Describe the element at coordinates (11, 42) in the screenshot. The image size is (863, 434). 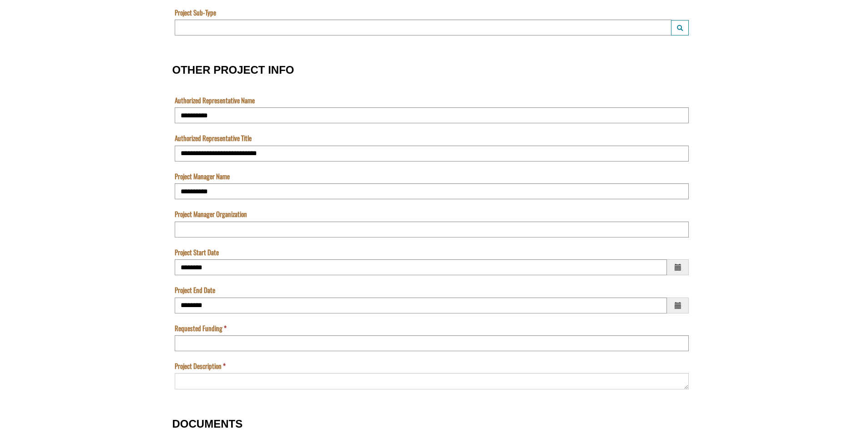
I see `label: The name of the custom entity.` at that location.